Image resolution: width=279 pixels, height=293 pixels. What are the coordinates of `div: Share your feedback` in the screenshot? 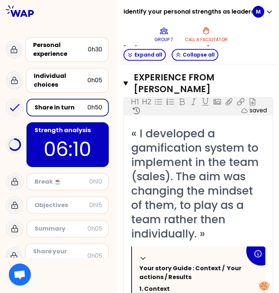 It's located at (60, 256).